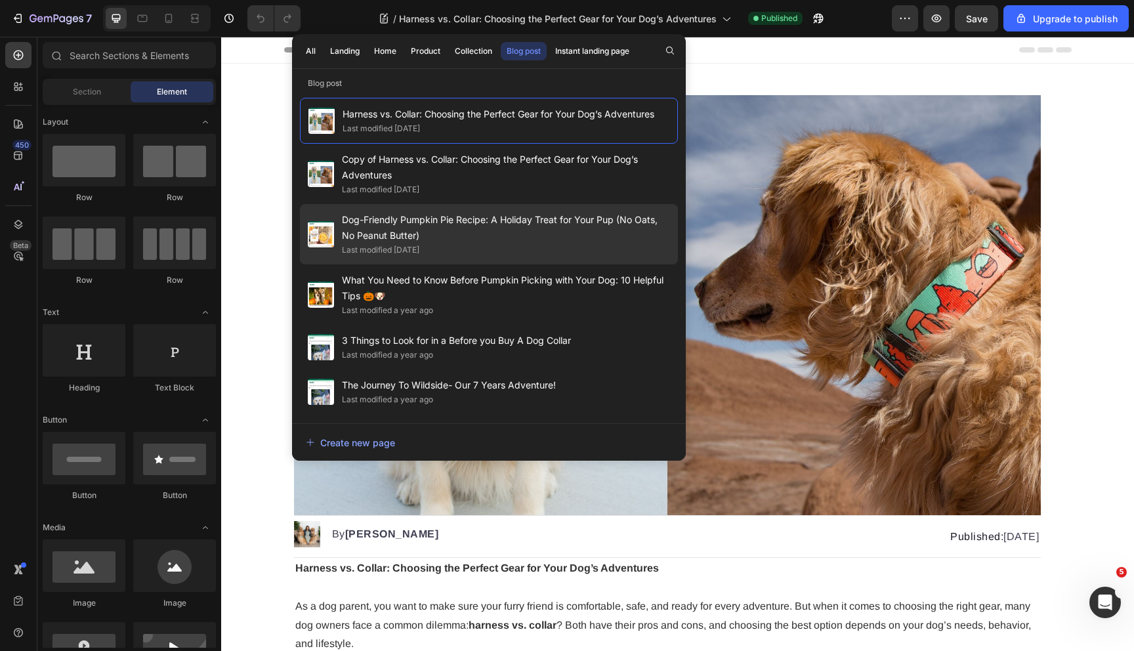 The width and height of the screenshot is (1134, 651). What do you see at coordinates (26, 39) in the screenshot?
I see `img: website_grey.svg` at bounding box center [26, 39].